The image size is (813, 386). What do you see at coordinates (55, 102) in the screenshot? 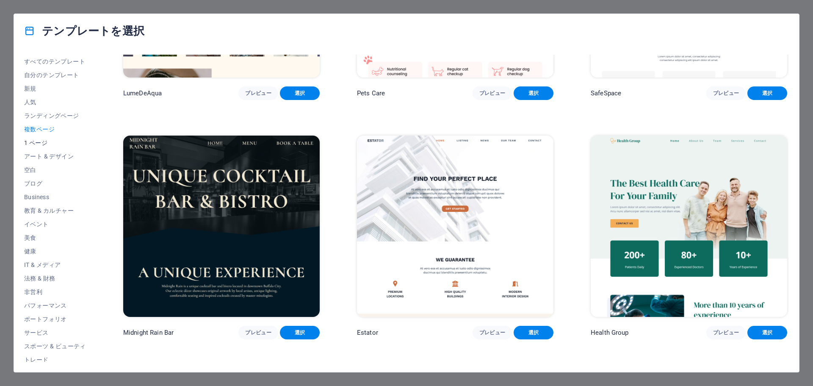
I see `button: 人気` at bounding box center [55, 102].